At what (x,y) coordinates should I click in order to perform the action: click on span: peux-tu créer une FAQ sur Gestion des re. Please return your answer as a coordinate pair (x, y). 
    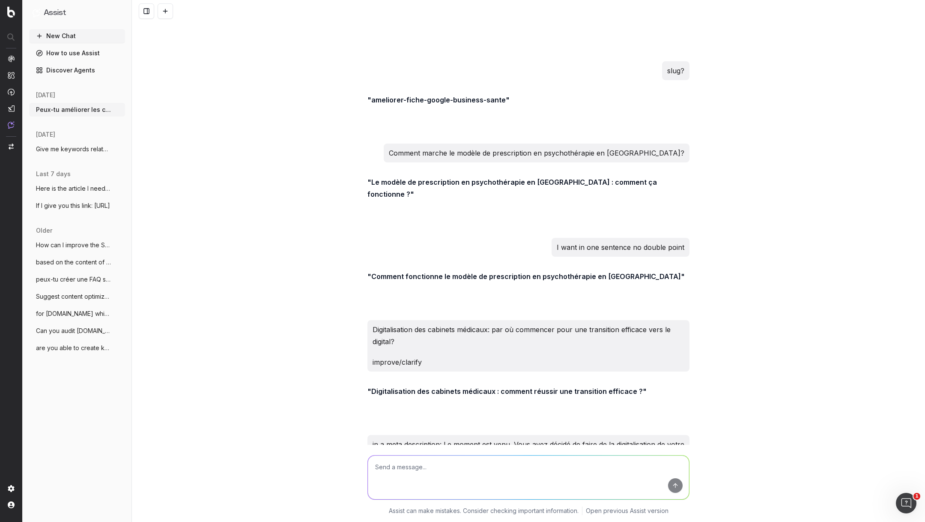
    Looking at the image, I should click on (74, 279).